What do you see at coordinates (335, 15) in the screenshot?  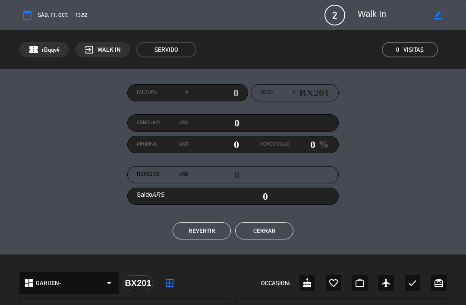 I see `span: 2` at bounding box center [335, 15].